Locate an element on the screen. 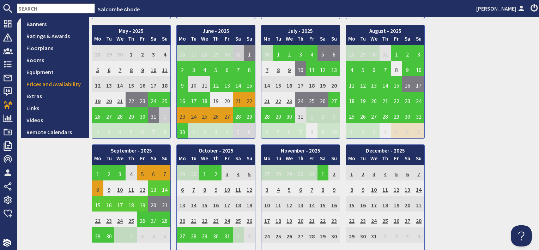 This screenshot has width=539, height=250. th: Mo is located at coordinates (267, 159).